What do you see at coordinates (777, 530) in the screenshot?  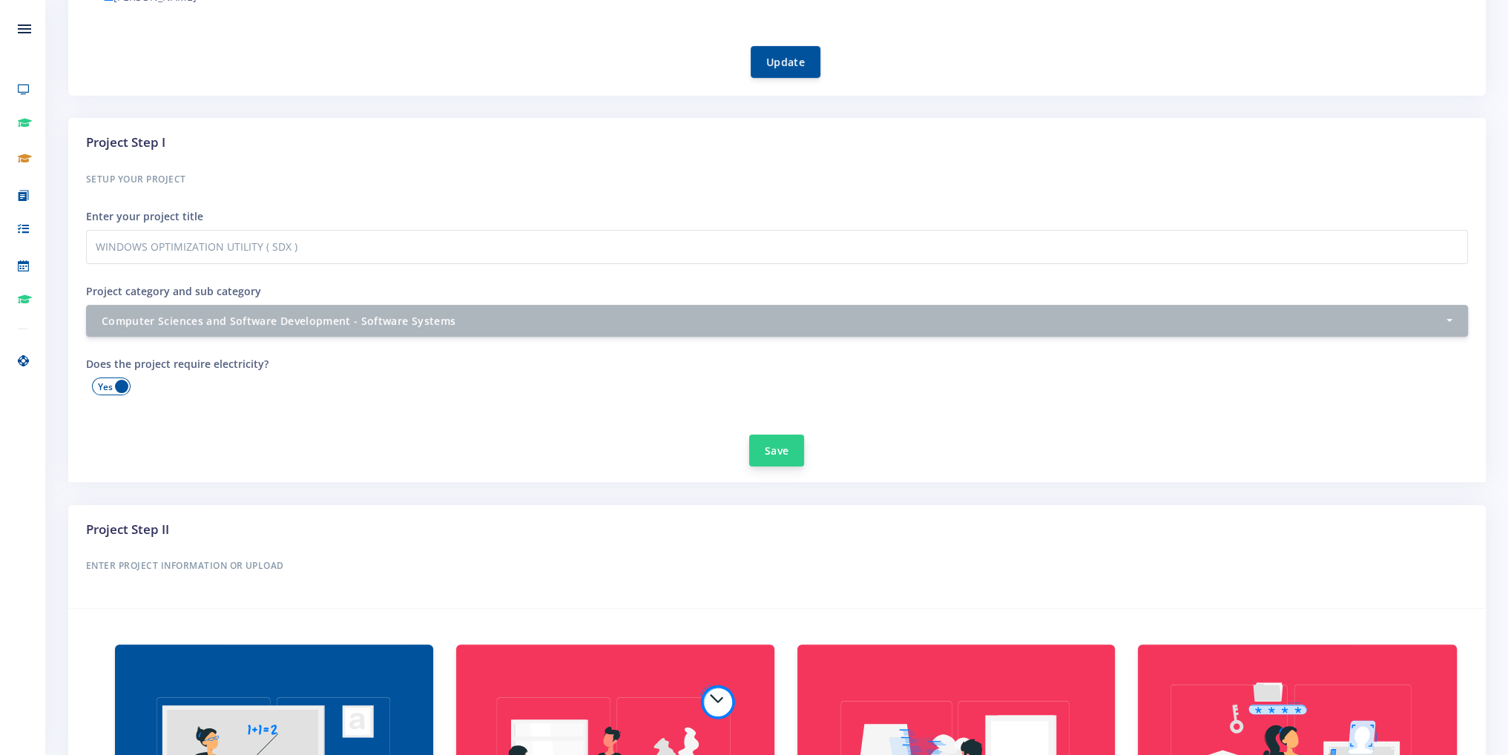 I see `h3: Project Step II` at bounding box center [777, 530].